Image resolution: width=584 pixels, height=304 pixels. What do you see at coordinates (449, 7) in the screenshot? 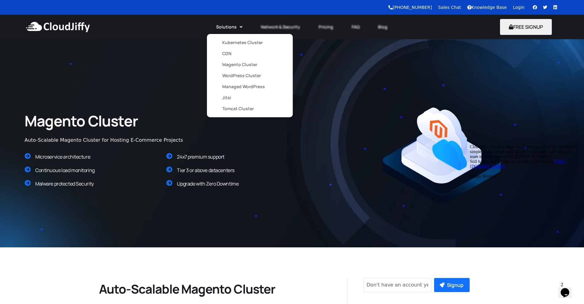
I see `a: Sales Chat` at bounding box center [449, 7].